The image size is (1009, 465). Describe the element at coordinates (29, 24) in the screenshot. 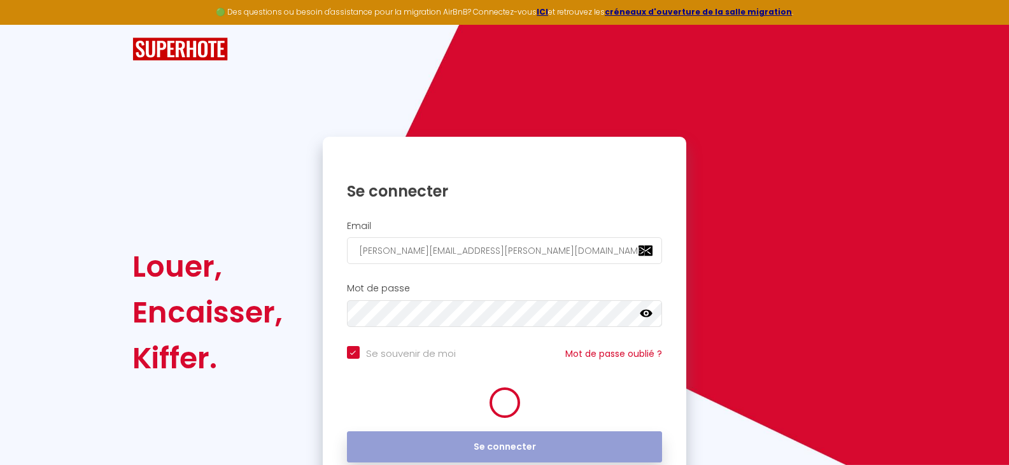

I see `button: Ouvrir le widget de chat LiveChat` at that location.